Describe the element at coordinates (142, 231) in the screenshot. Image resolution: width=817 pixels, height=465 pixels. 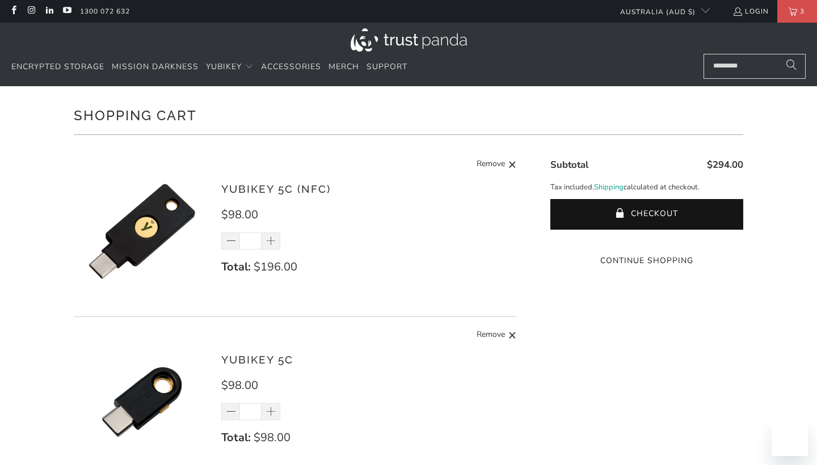
I see `img: YubiKey 5C (NFC)` at that location.